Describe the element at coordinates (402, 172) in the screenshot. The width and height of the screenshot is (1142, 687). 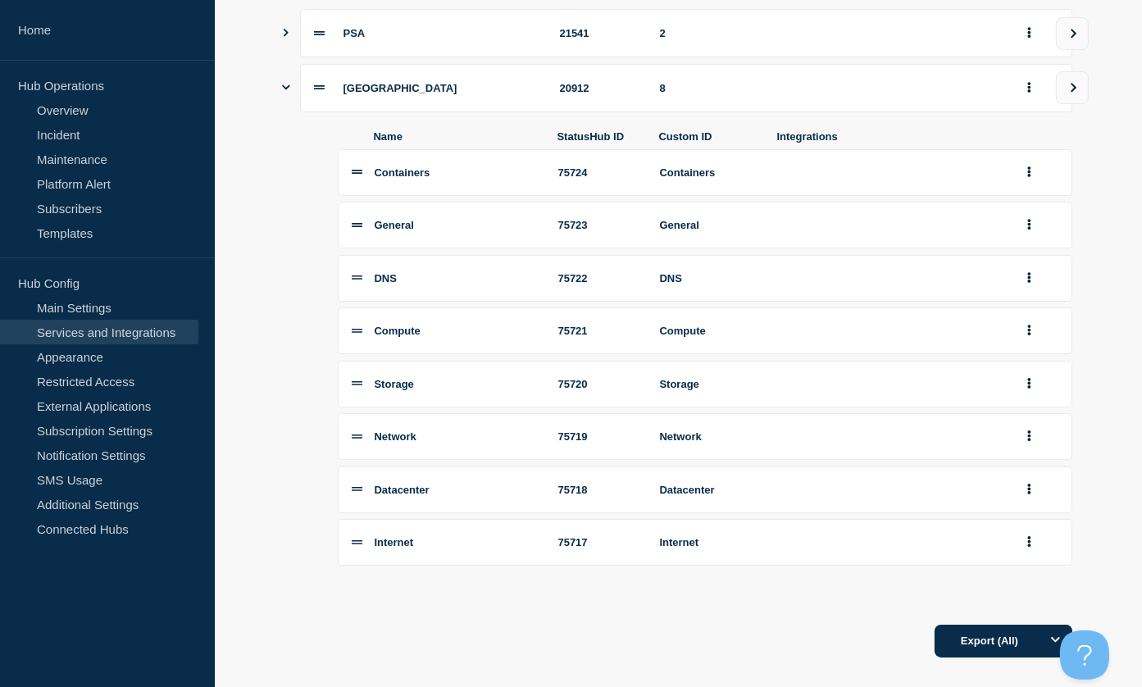
I see `span: Containers` at that location.